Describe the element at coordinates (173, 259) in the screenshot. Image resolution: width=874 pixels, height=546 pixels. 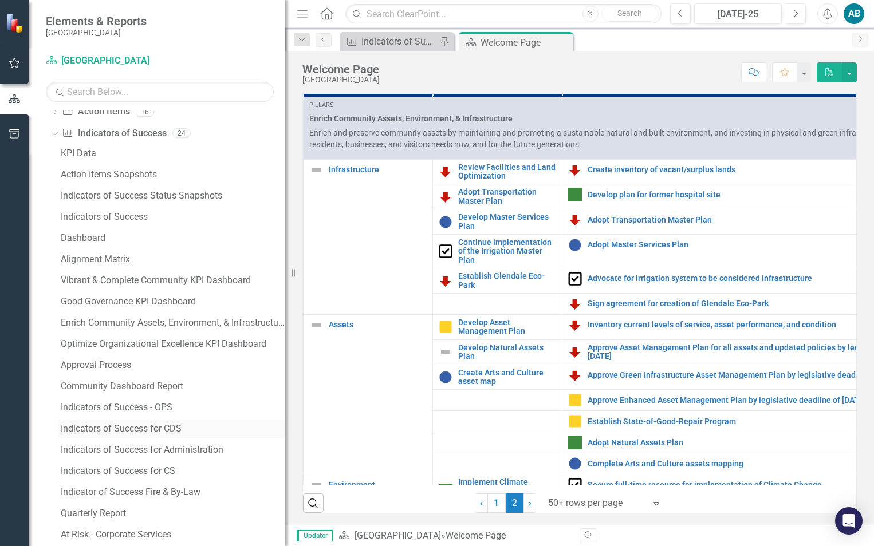
I see `div: Alignment Matrix` at that location.